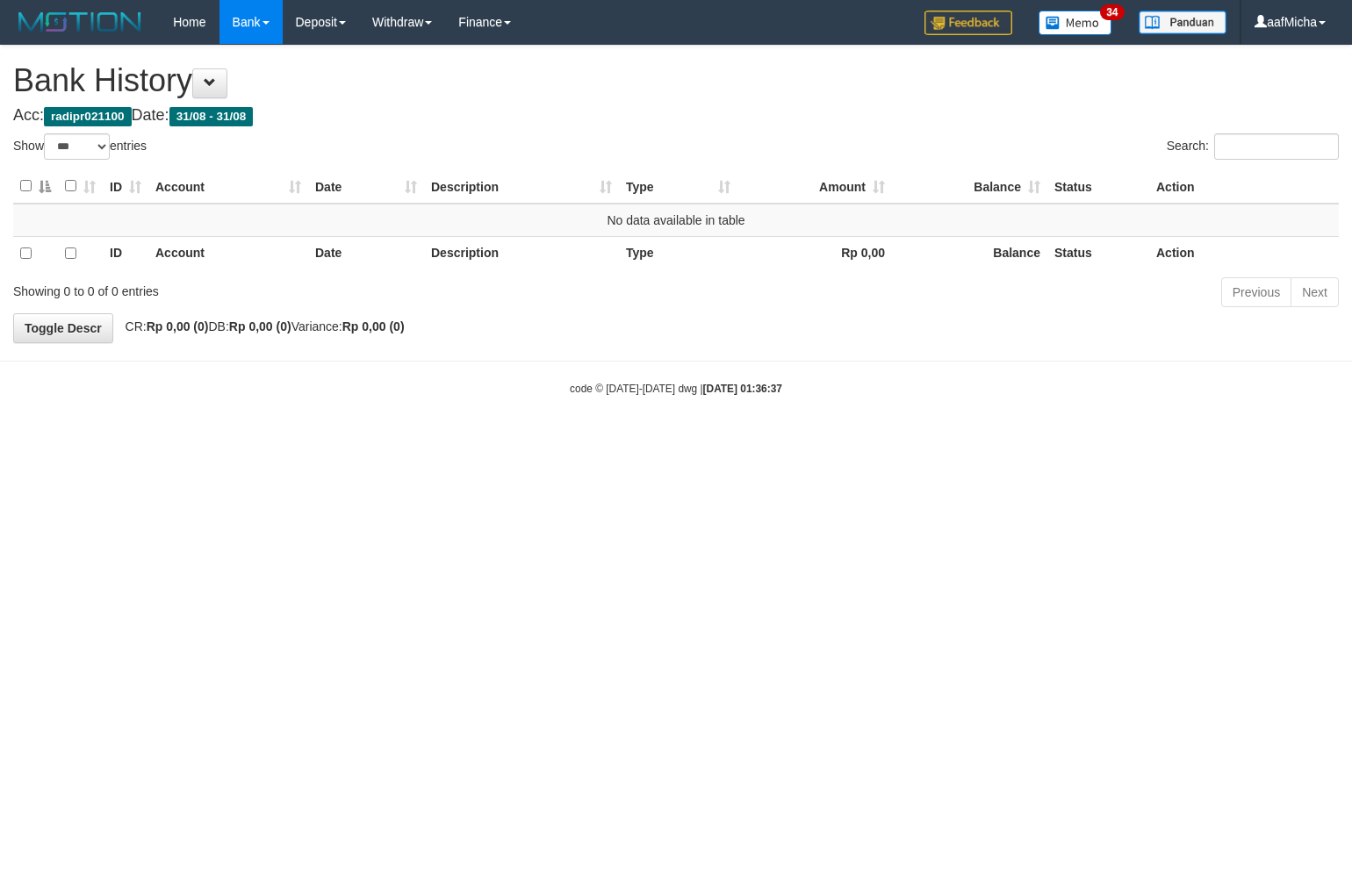 The image size is (1352, 896). I want to click on th: Type, so click(677, 253).